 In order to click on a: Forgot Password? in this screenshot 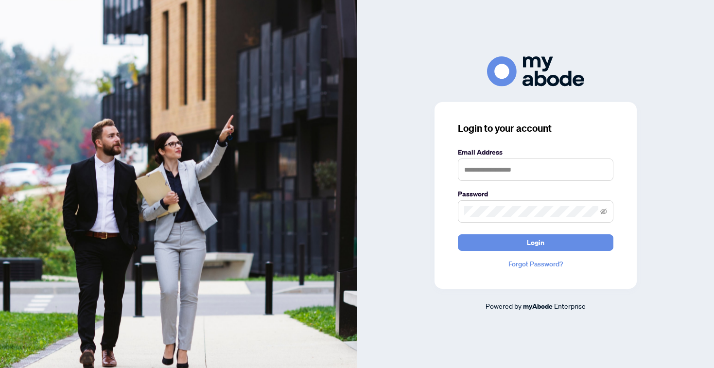, I will do `click(536, 264)`.